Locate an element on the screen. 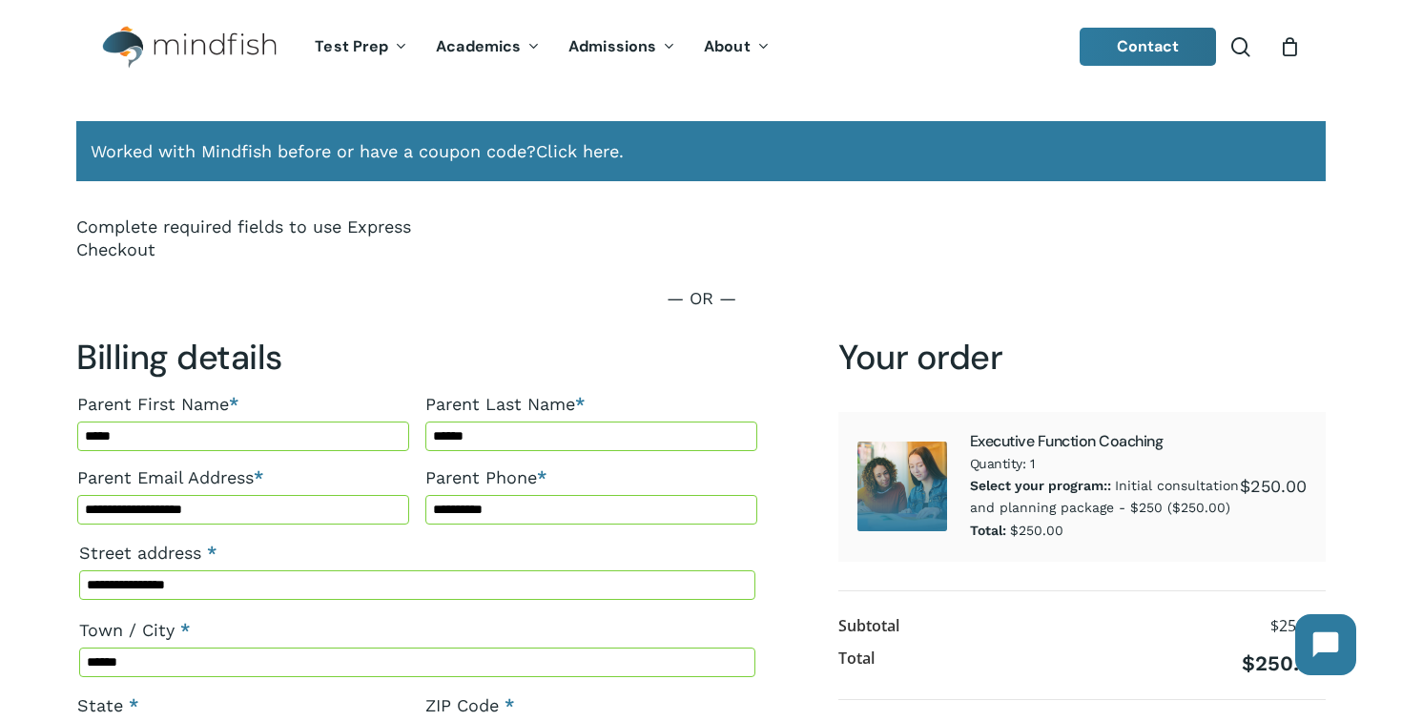 The width and height of the screenshot is (1402, 721). p: — OR — is located at coordinates (701, 311).